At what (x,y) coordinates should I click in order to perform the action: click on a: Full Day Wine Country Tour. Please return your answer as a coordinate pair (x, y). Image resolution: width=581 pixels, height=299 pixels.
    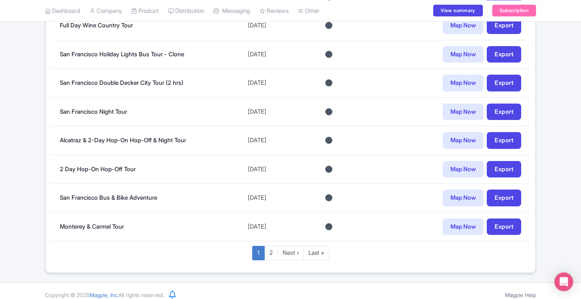
    Looking at the image, I should click on (96, 25).